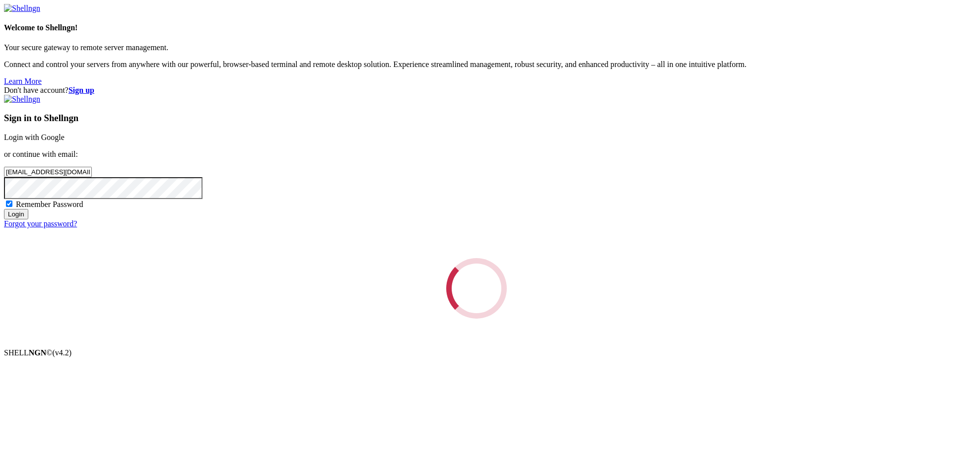 The image size is (953, 473). I want to click on span: SHELL ©, so click(38, 352).